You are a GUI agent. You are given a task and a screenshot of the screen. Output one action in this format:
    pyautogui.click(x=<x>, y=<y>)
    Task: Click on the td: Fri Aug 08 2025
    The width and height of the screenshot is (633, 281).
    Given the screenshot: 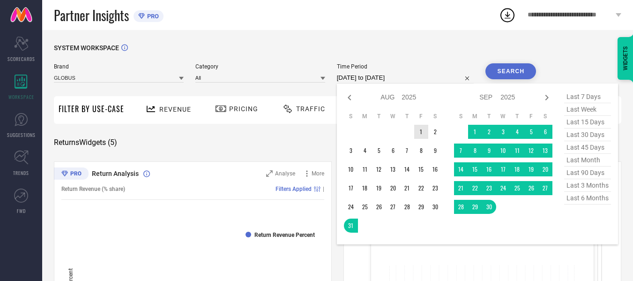 What is the action you would take?
    pyautogui.click(x=421, y=150)
    